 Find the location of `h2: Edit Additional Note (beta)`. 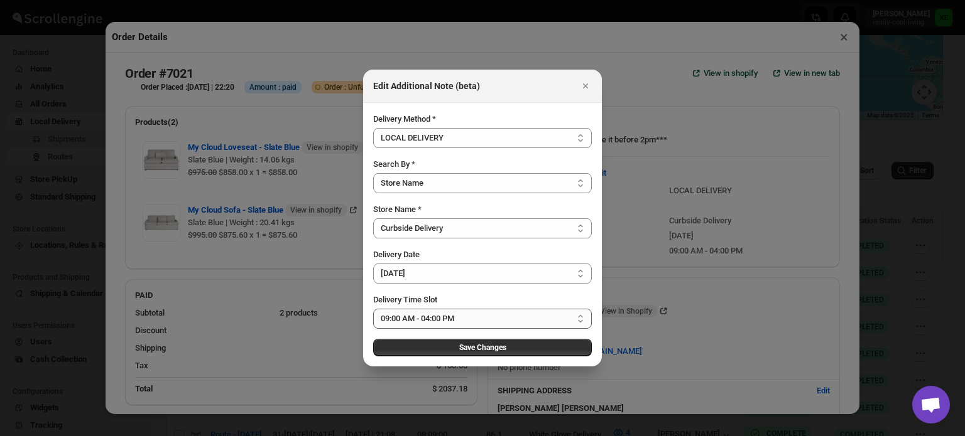

h2: Edit Additional Note (beta) is located at coordinates (426, 86).